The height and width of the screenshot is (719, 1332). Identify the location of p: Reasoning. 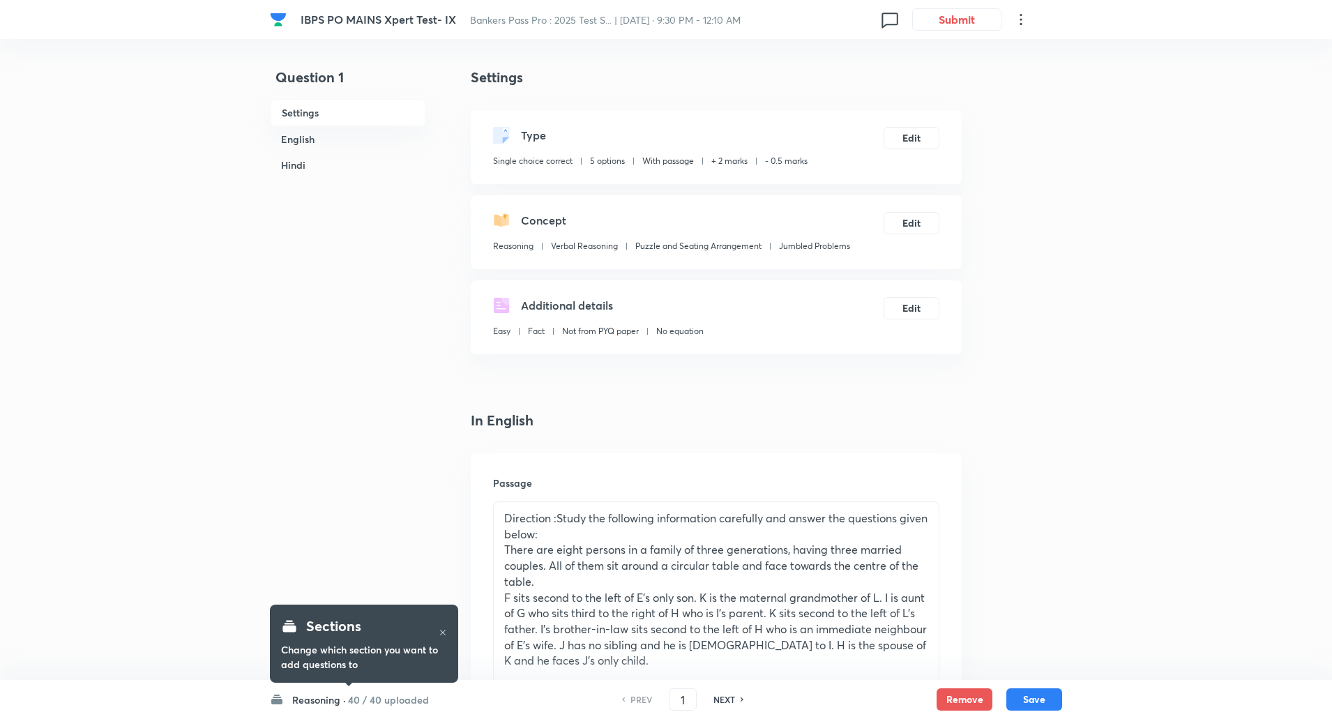
(513, 246).